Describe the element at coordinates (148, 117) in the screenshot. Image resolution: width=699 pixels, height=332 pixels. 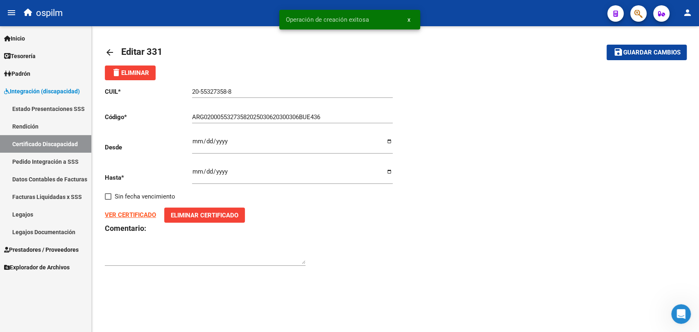
I see `p: Código` at that location.